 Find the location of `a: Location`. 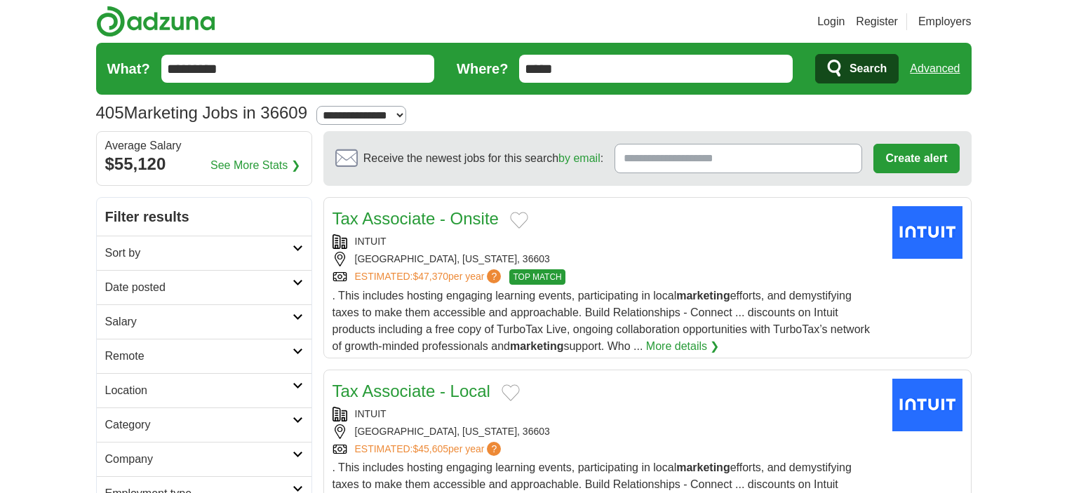

a: Location is located at coordinates (204, 390).